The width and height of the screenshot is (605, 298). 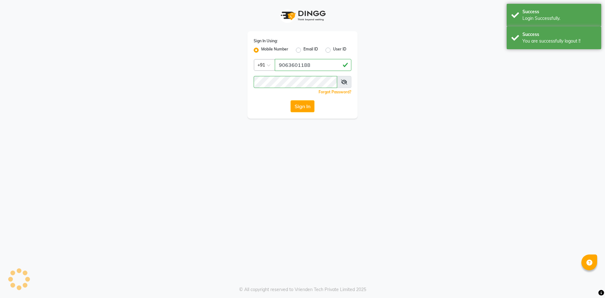 I want to click on label: Sign In Using:, so click(x=266, y=41).